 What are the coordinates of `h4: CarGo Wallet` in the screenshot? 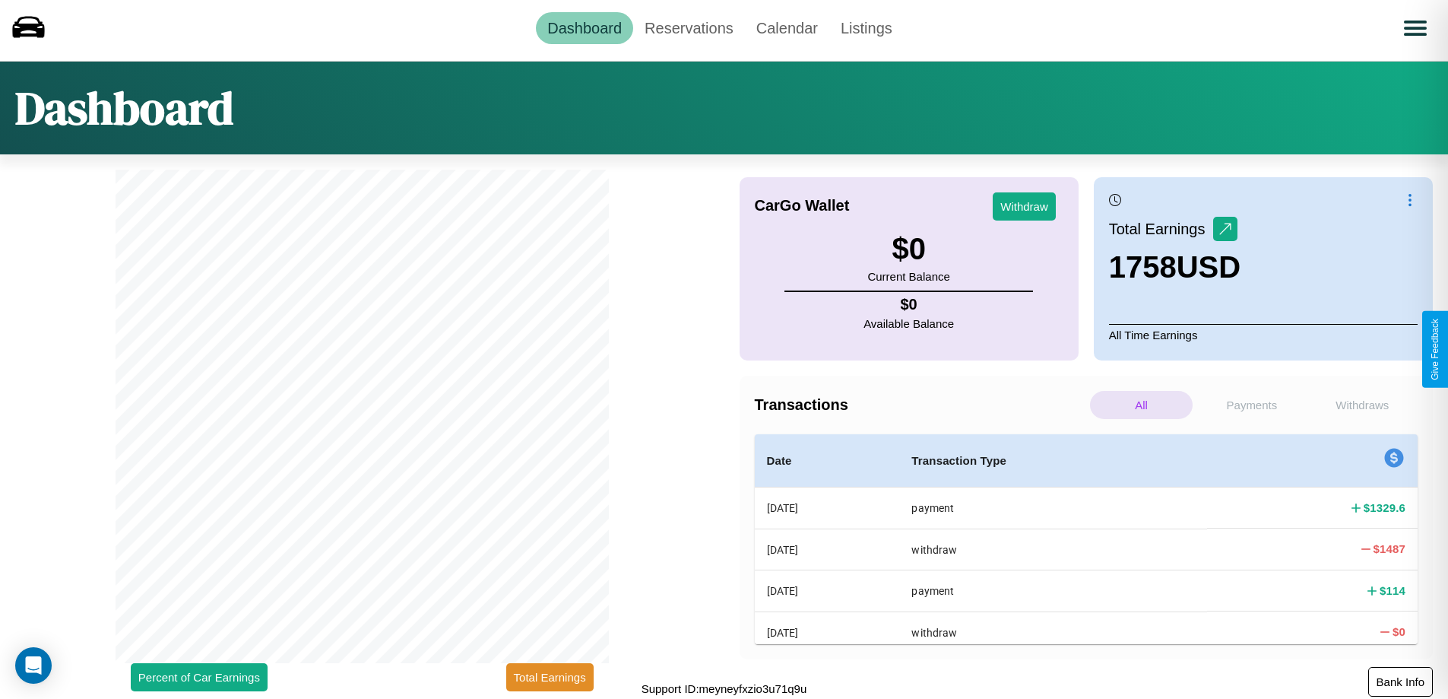 It's located at (802, 205).